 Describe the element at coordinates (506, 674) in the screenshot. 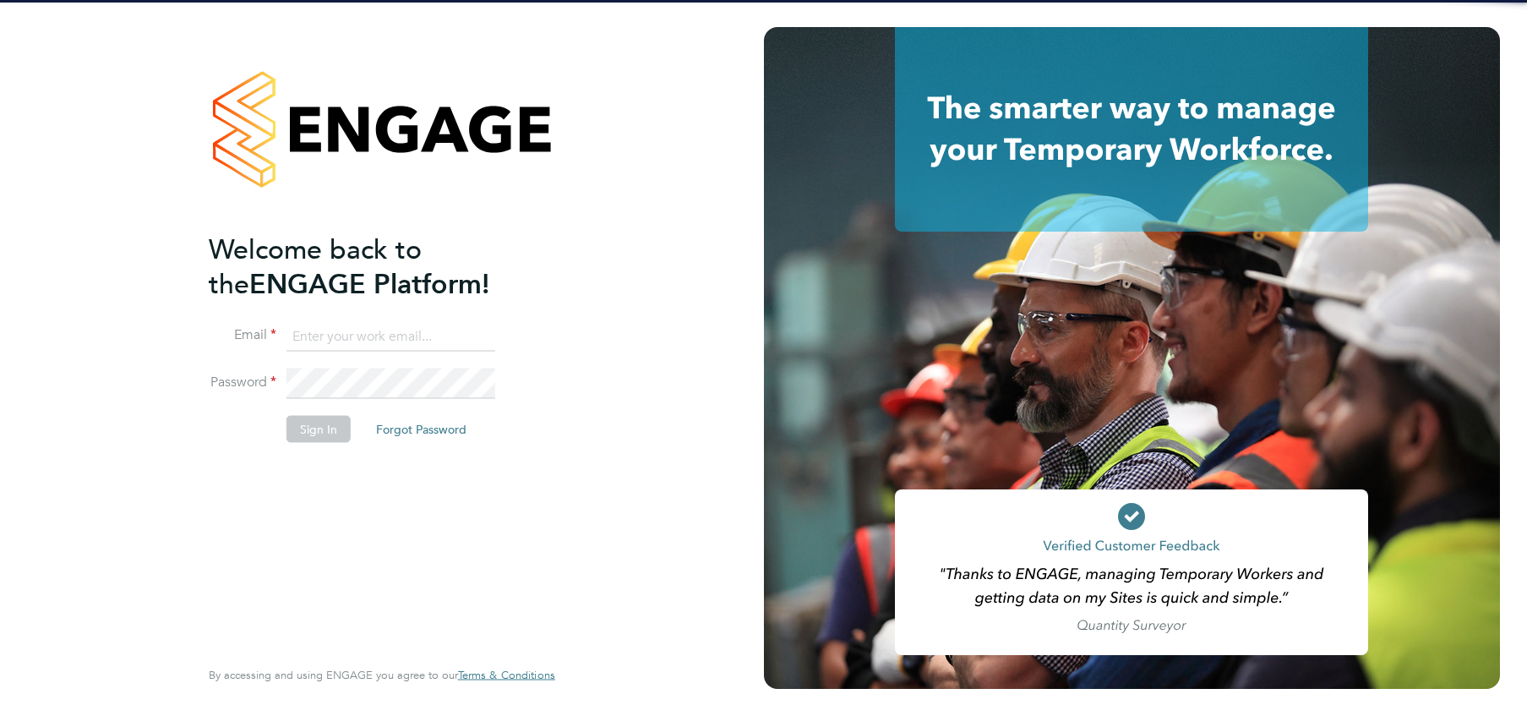

I see `span: Terms & Conditions` at that location.